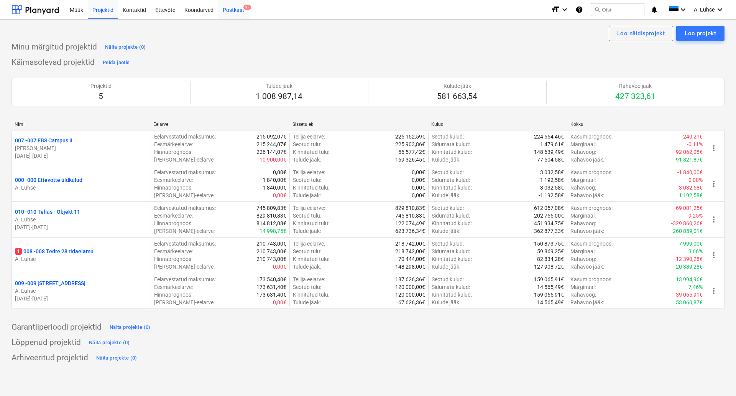 Image resolution: width=736 pixels, height=396 pixels. Describe the element at coordinates (410, 223) in the screenshot. I see `p: 122 074,49€` at that location.